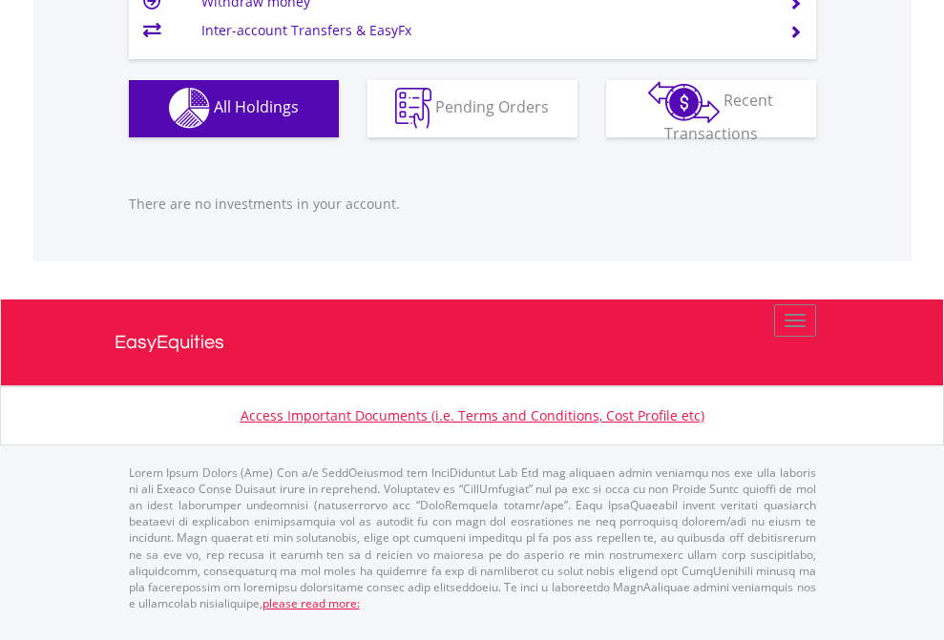 The width and height of the screenshot is (944, 640). Describe the element at coordinates (491, 107) in the screenshot. I see `span: Pending Orders` at that location.